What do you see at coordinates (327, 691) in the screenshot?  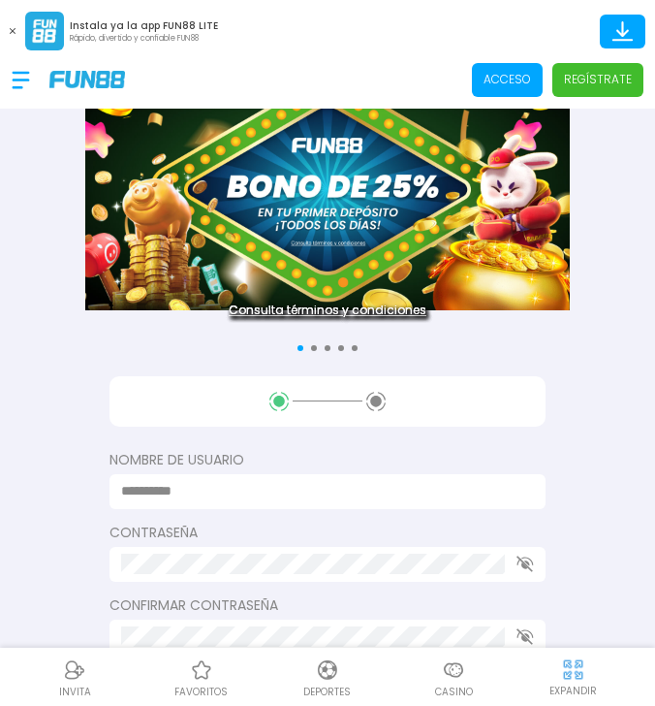 I see `p: Deportes` at bounding box center [327, 691].